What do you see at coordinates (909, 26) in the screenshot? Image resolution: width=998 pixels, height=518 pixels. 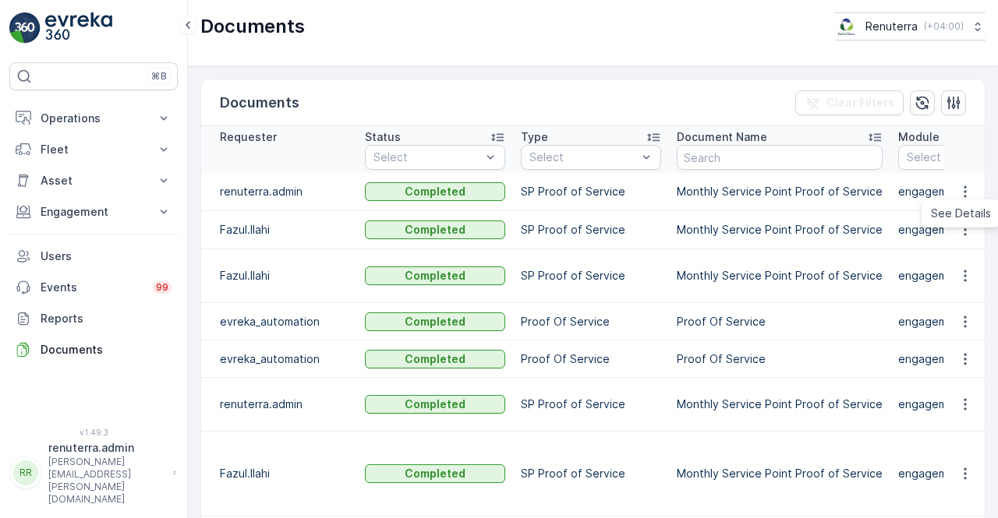 I see `button: Renuterra(+04:00)` at bounding box center [909, 26].